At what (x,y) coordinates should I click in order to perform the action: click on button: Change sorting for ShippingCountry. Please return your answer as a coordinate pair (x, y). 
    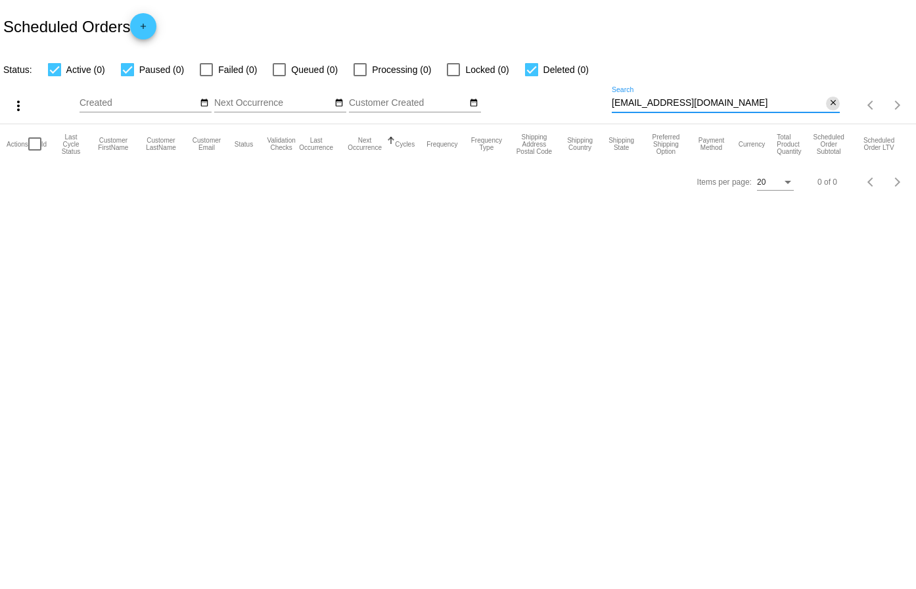
    Looking at the image, I should click on (580, 144).